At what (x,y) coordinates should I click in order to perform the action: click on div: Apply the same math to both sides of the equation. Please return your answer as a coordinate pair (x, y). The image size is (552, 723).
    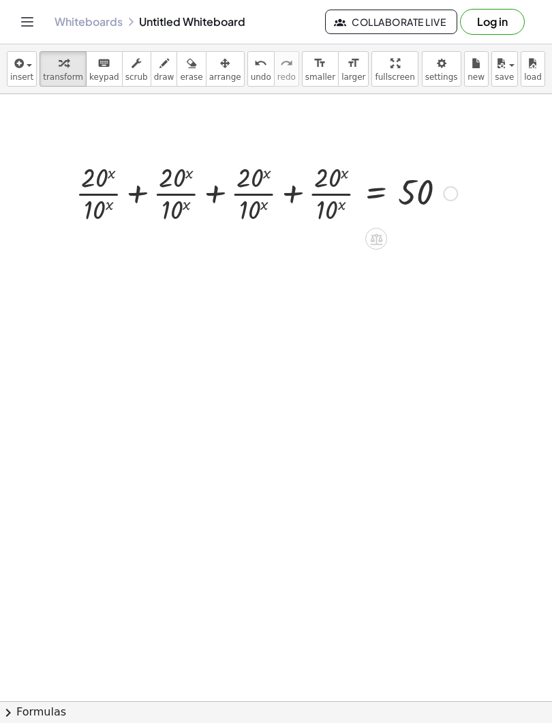
    Looking at the image, I should click on (376, 239).